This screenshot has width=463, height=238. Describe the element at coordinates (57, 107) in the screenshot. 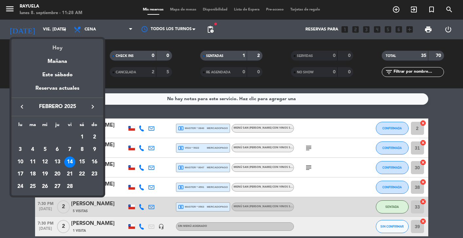

I see `span: febrero 2025` at that location.